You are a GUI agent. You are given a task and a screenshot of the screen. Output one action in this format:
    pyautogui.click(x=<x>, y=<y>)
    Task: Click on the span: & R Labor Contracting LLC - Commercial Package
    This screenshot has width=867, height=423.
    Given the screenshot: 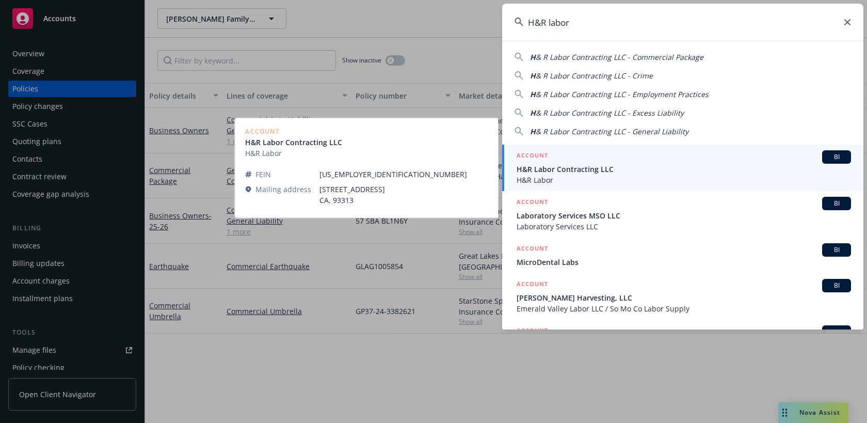 What is the action you would take?
    pyautogui.click(x=619, y=57)
    